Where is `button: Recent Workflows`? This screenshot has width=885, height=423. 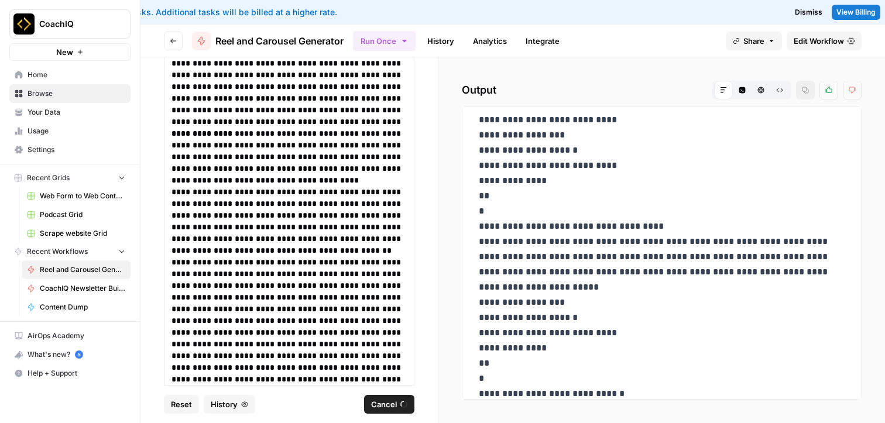 button: Recent Workflows is located at coordinates (70, 252).